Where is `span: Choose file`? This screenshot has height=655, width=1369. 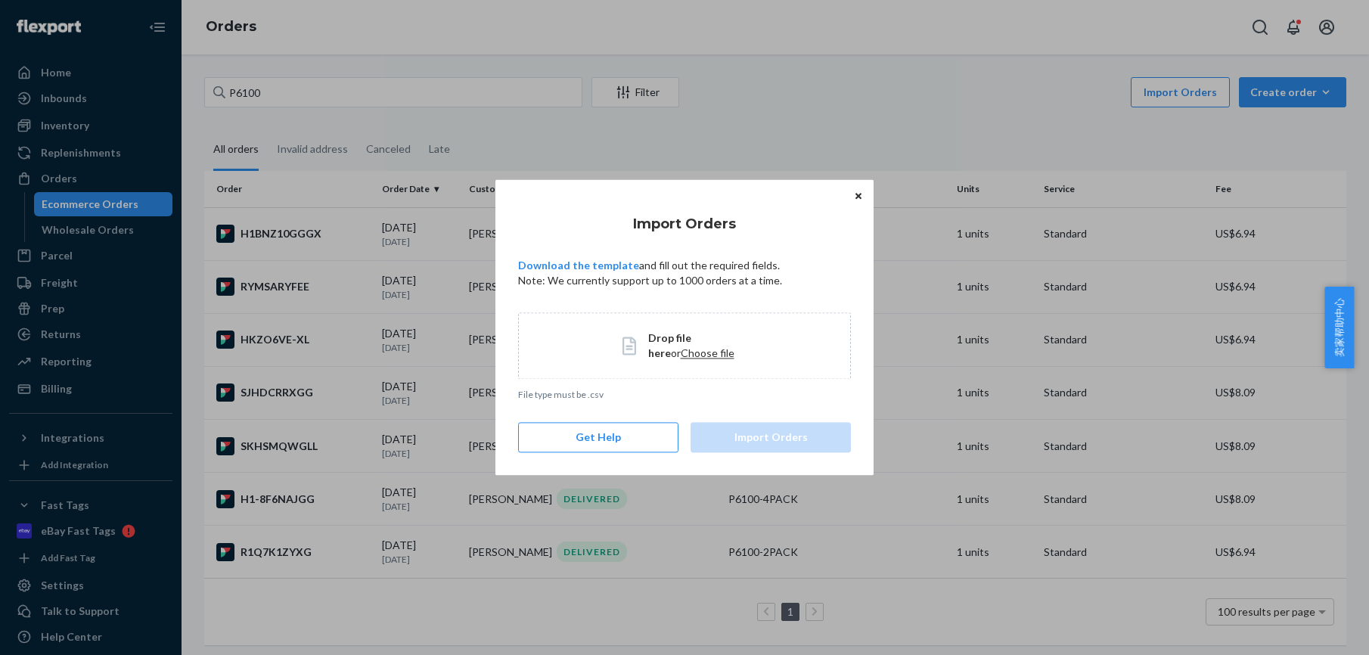 span: Choose file is located at coordinates (707, 352).